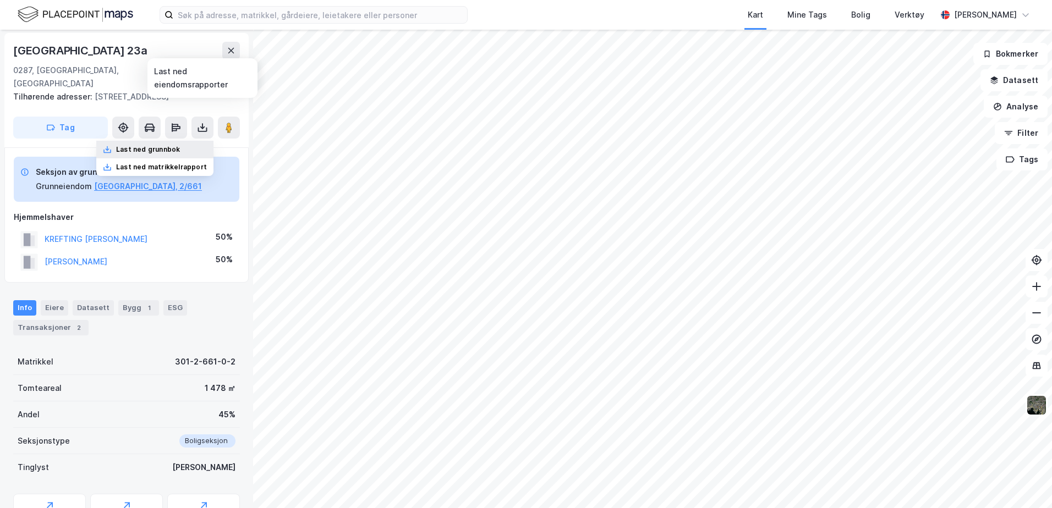 The width and height of the screenshot is (1052, 508). Describe the element at coordinates (33, 468) in the screenshot. I see `div: Tinglyst` at that location.